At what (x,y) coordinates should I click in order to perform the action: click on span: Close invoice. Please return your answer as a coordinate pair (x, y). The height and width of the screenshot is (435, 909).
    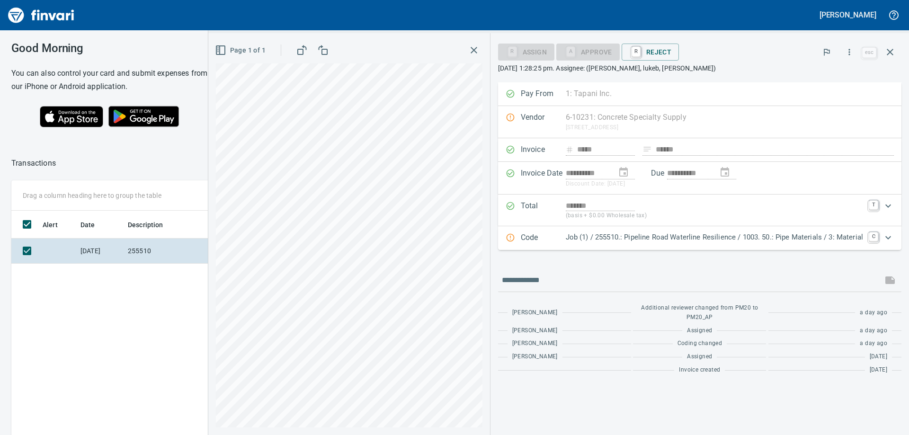
    Looking at the image, I should click on (880, 52).